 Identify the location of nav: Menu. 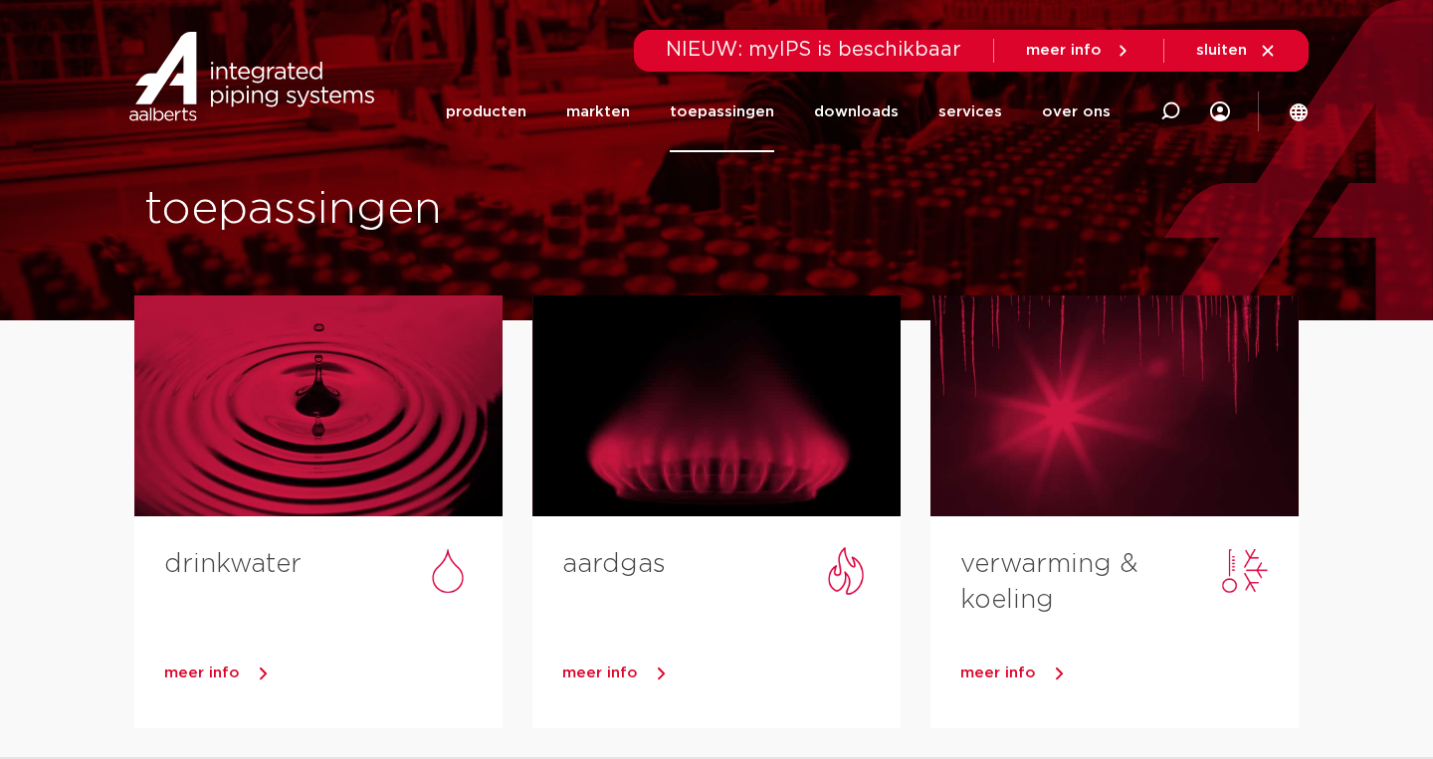
(778, 111).